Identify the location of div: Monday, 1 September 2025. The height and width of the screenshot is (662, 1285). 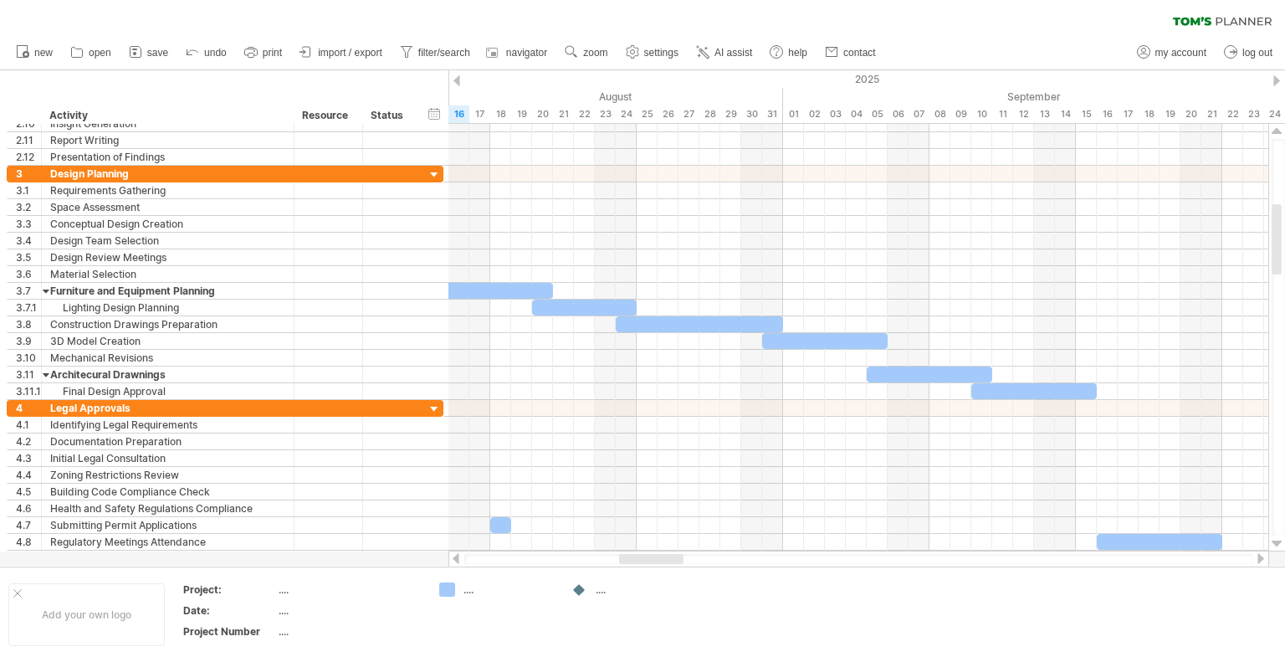
(793, 114).